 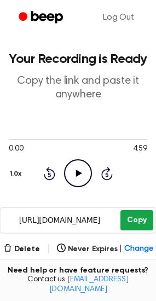 I want to click on button: 1.0x, so click(x=17, y=174).